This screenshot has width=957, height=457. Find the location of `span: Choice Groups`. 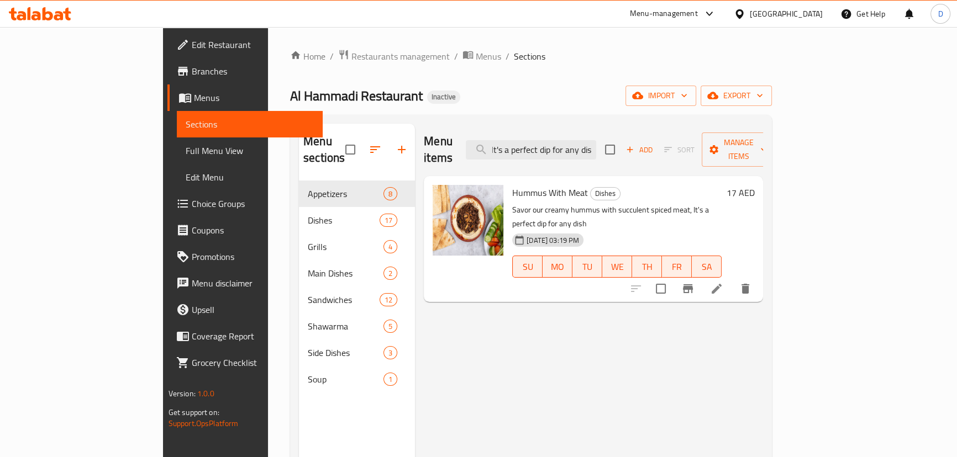

span: Choice Groups is located at coordinates (252, 204).